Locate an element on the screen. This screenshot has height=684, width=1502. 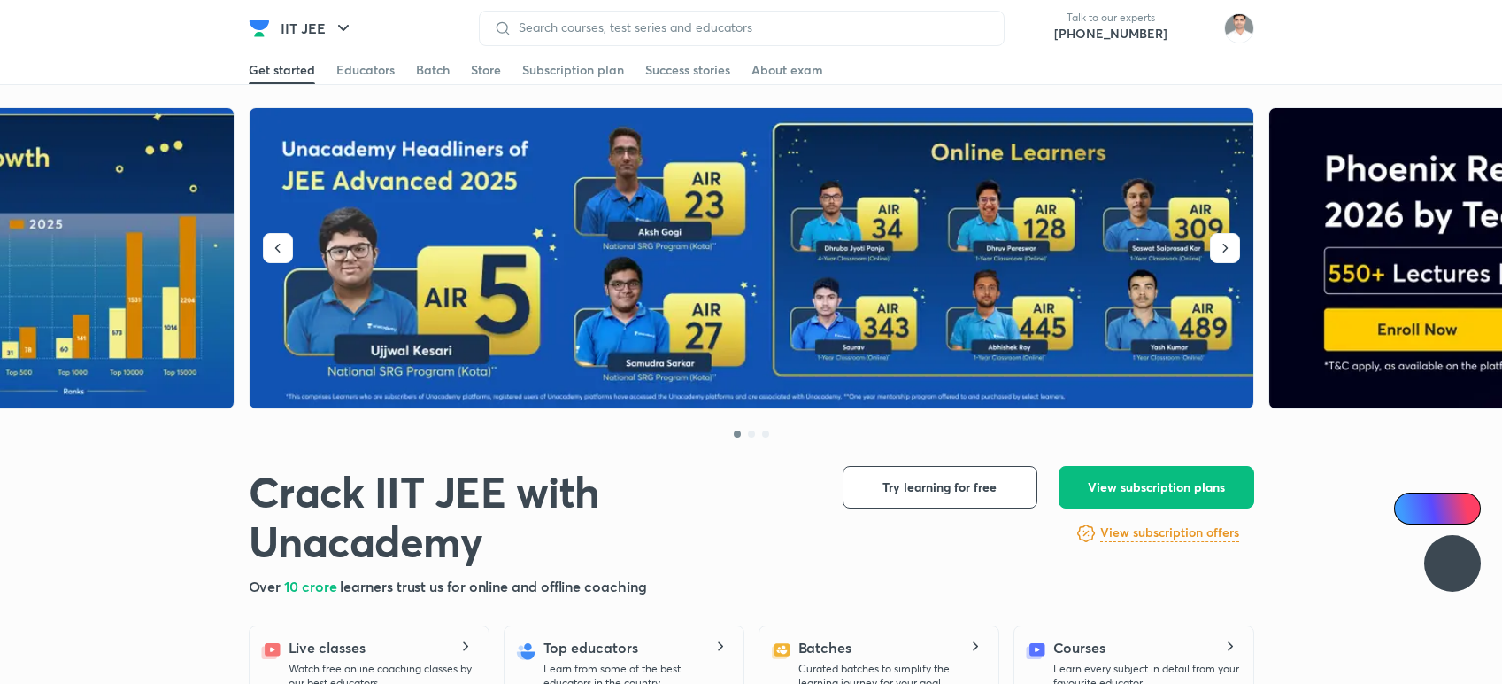
p: Talk to our experts is located at coordinates (1111, 18).